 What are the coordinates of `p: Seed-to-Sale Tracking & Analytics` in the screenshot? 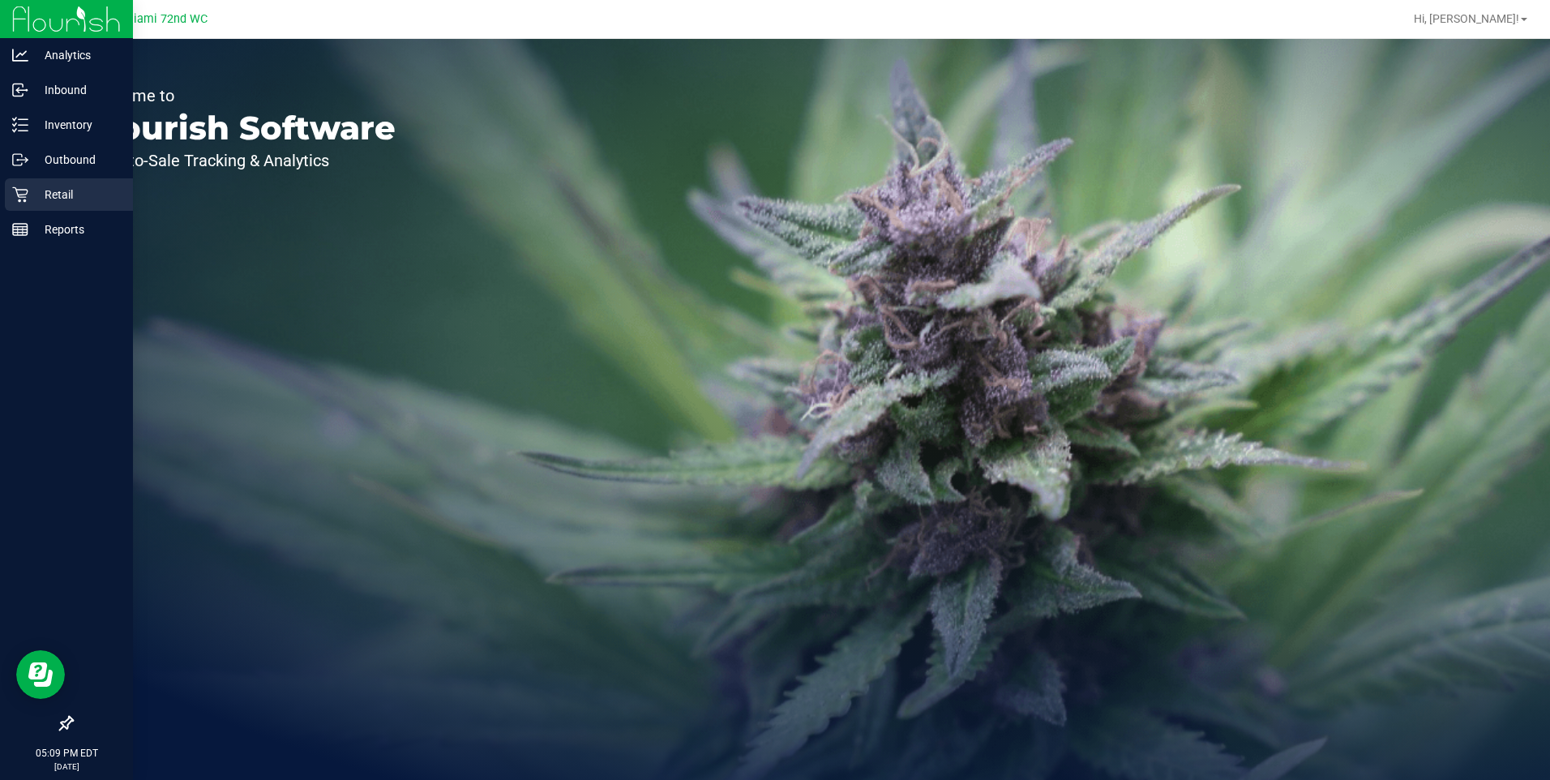 It's located at (242, 161).